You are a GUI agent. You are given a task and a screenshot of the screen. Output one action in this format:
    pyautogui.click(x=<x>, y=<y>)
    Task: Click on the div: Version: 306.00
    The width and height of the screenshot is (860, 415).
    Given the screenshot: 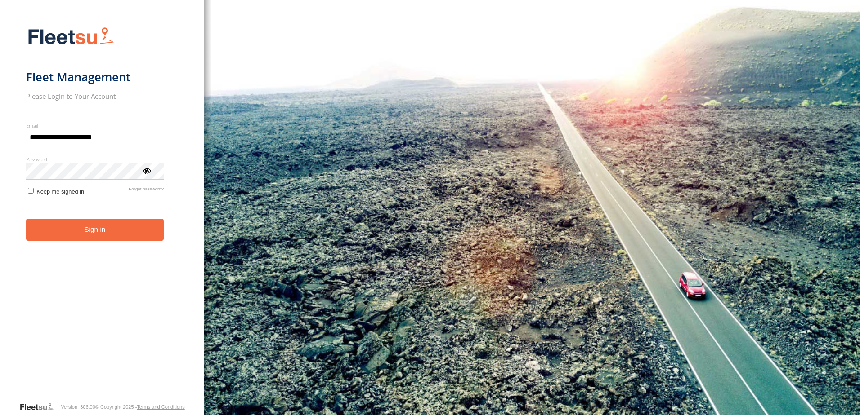 What is the action you would take?
    pyautogui.click(x=78, y=407)
    